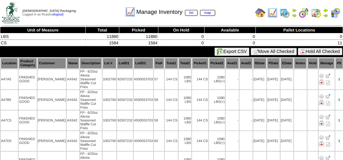 Image resolution: width=343 pixels, height=160 pixels. I want to click on img: calendarprod.gif, so click(285, 13).